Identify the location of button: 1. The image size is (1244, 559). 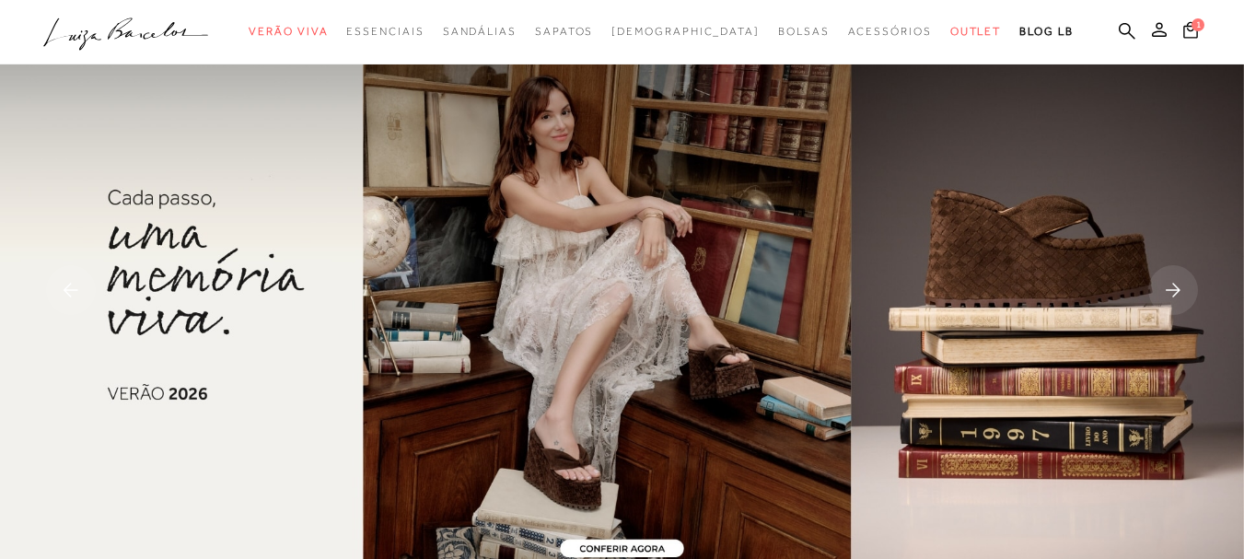
(1190, 32).